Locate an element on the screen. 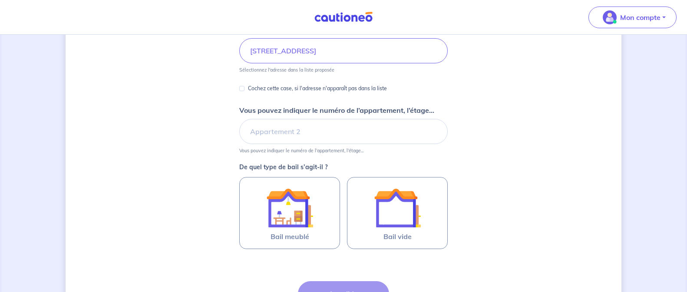 The height and width of the screenshot is (292, 687). input: Appartement 2 is located at coordinates (343, 132).